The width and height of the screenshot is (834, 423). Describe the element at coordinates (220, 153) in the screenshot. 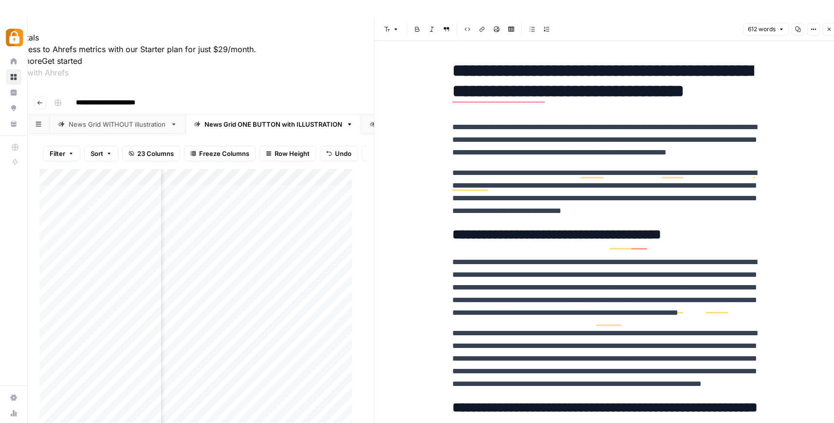

I see `button: Freeze Columns` at that location.